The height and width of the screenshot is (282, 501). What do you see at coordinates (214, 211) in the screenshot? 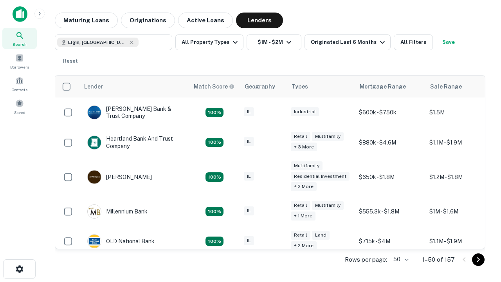
I see `div: Matching Properties: 16, hasApolloMatch: undefined` at bounding box center [214, 211].